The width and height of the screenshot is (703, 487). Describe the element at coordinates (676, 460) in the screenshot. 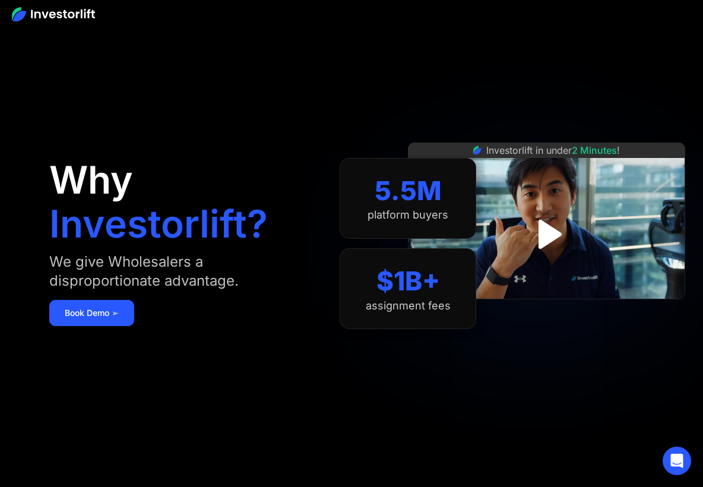

I see `div: Open Intercom Messenger` at that location.